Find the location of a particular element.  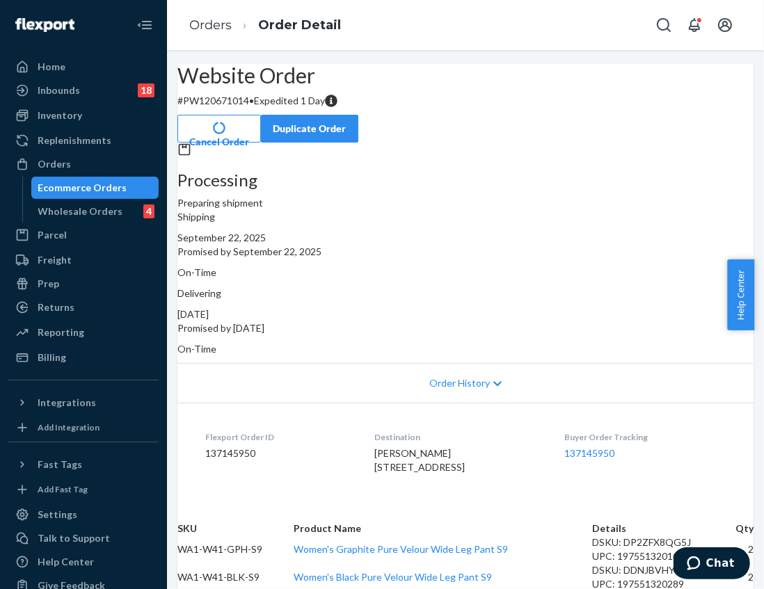

div: Freight is located at coordinates (54, 260).